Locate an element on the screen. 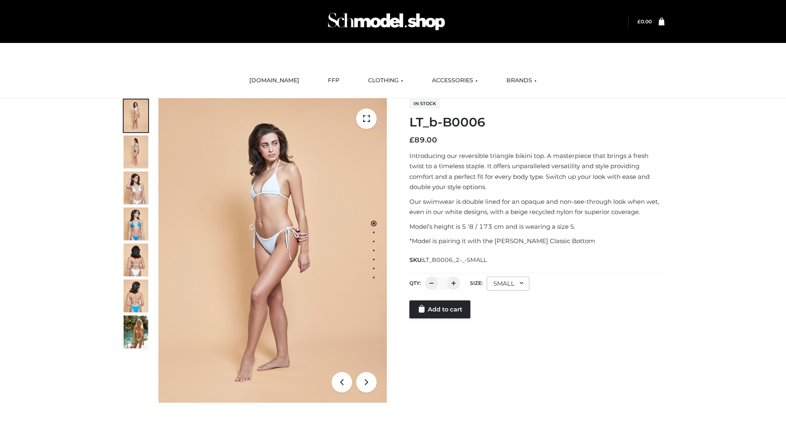 Image resolution: width=786 pixels, height=442 pixels. label: Size: is located at coordinates (476, 283).